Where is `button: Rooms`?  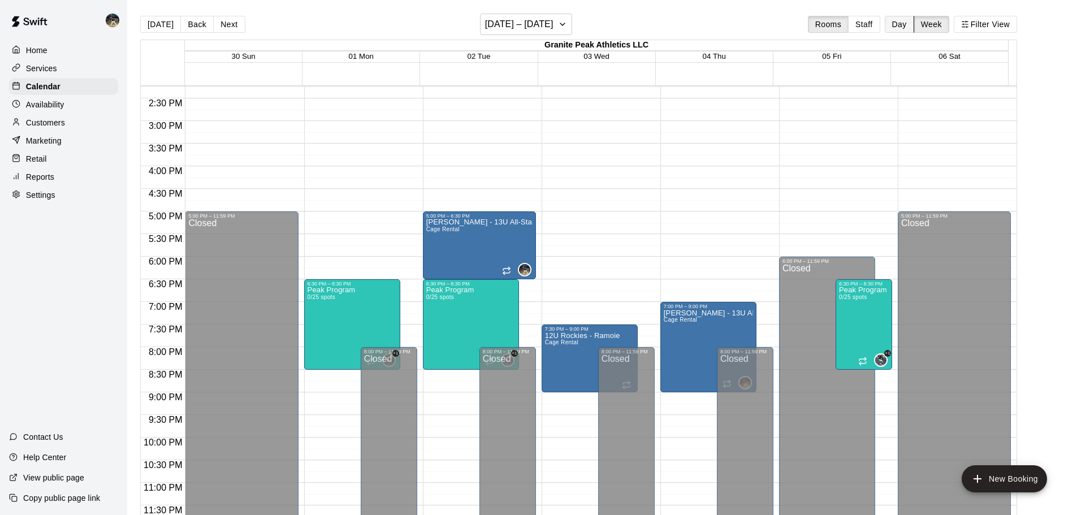 button: Rooms is located at coordinates (828, 24).